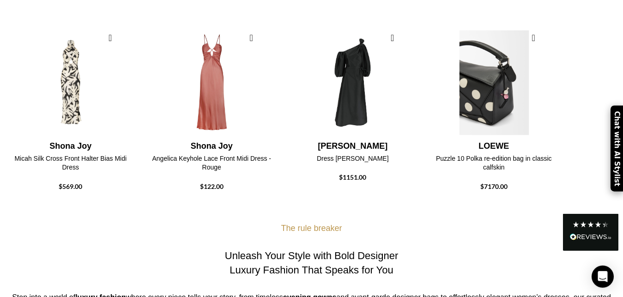  What do you see at coordinates (591, 225) in the screenshot?
I see `div: 4.28 Stars` at bounding box center [591, 225].